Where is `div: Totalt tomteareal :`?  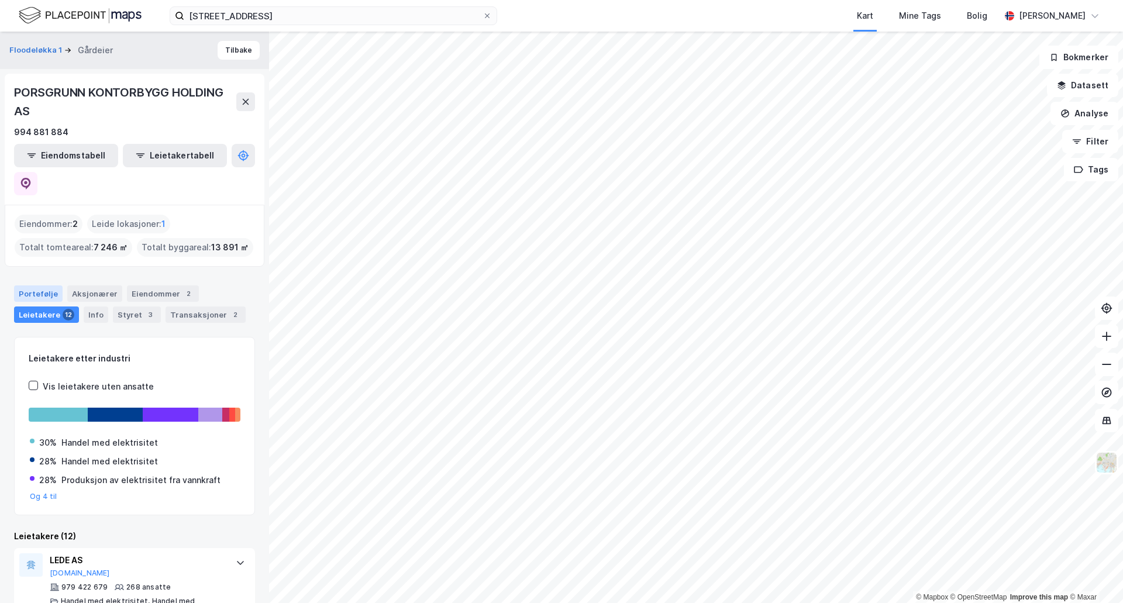 div: Totalt tomteareal : is located at coordinates (73, 247).